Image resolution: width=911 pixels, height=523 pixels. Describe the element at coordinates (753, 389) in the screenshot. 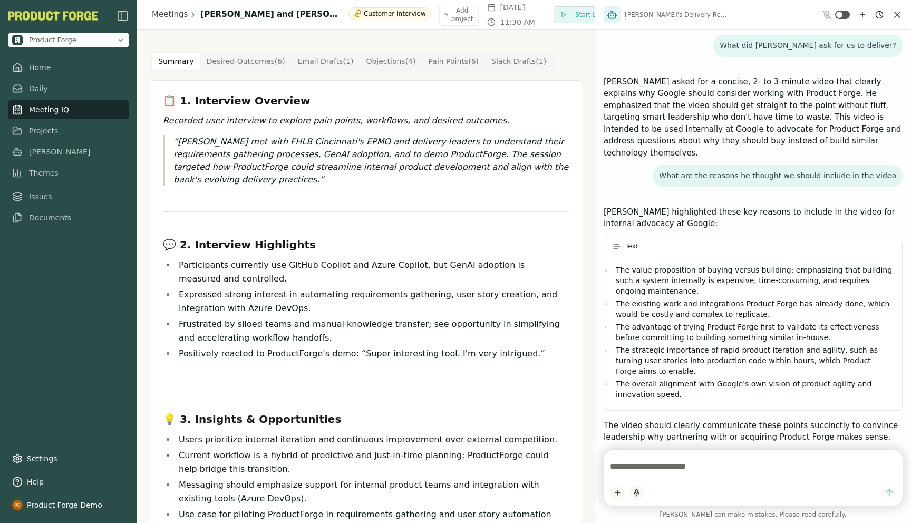

I see `li: The overall alignment with Google's own vision of product agility and innovation speed.` at that location.